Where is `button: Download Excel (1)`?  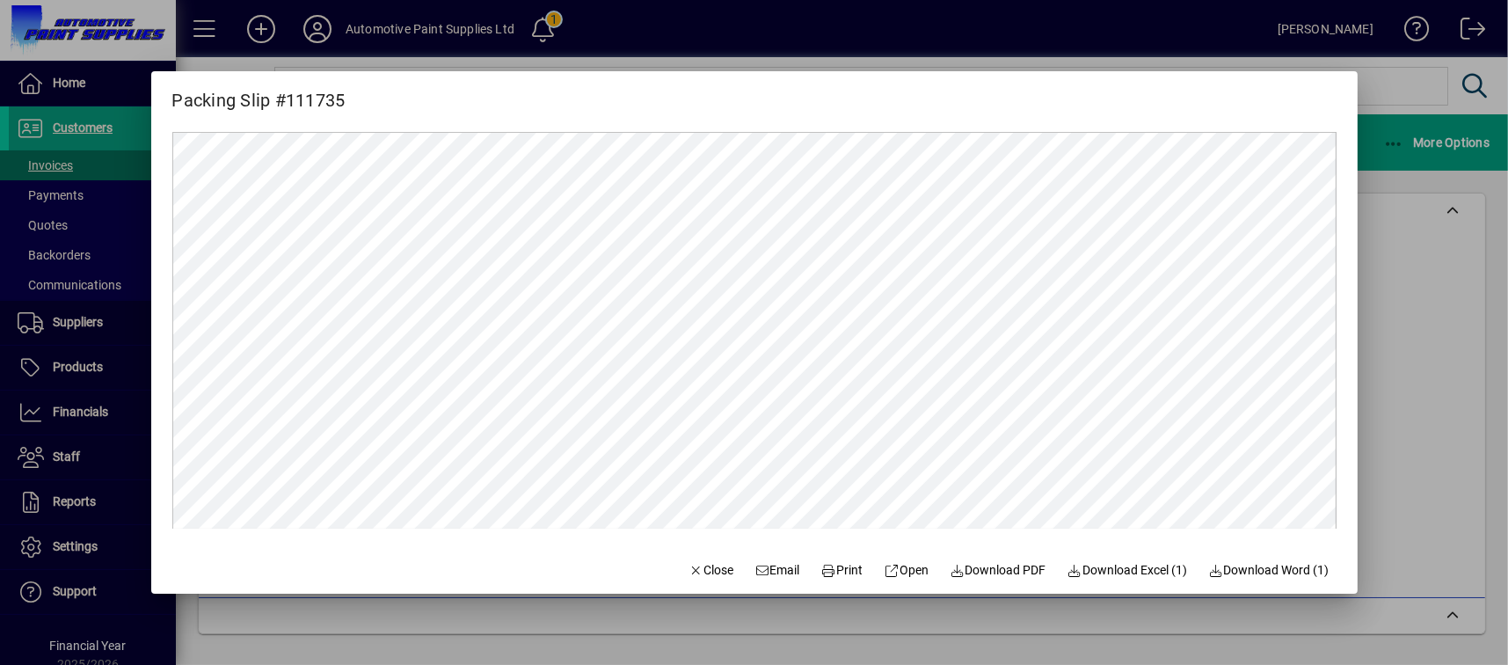
button: Download Excel (1) is located at coordinates (1127, 571).